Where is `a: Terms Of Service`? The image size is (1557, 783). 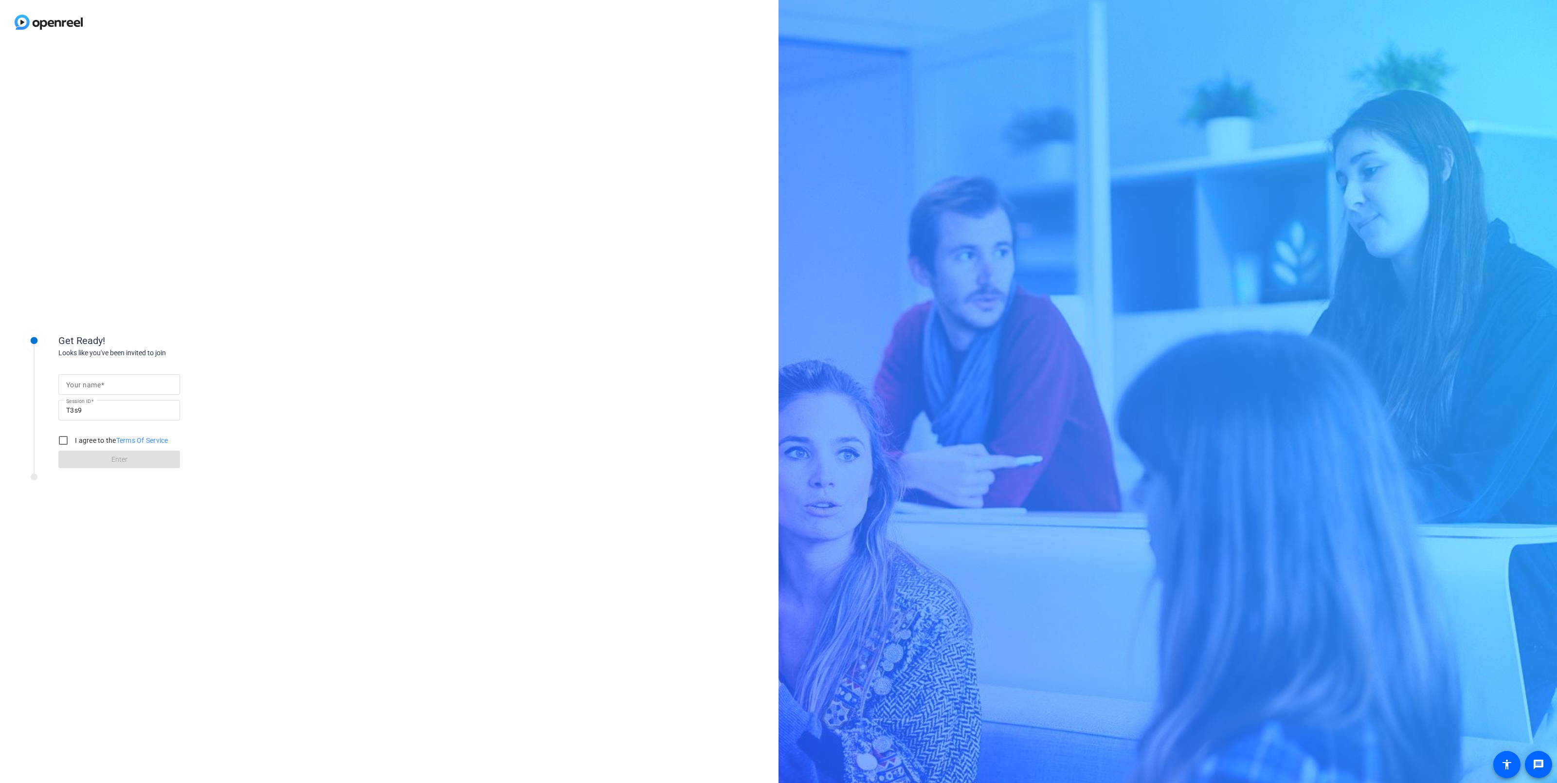 a: Terms Of Service is located at coordinates (142, 440).